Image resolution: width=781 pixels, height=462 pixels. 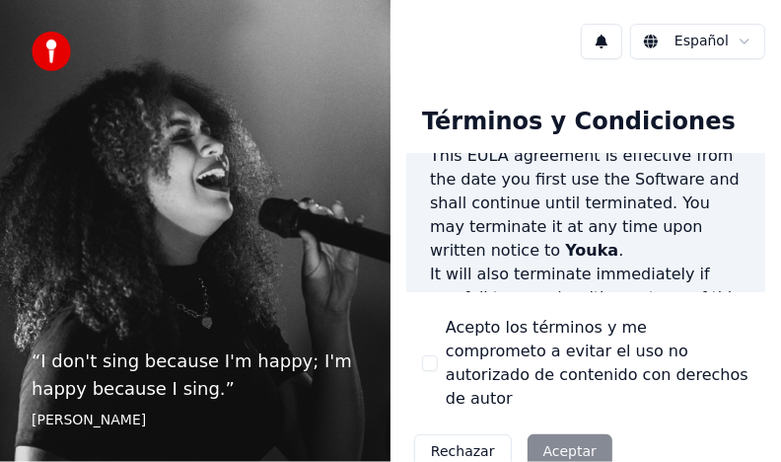 I want to click on p: “ I don't sing because I'm happy; I'm happy because I sing. ”, so click(x=195, y=375).